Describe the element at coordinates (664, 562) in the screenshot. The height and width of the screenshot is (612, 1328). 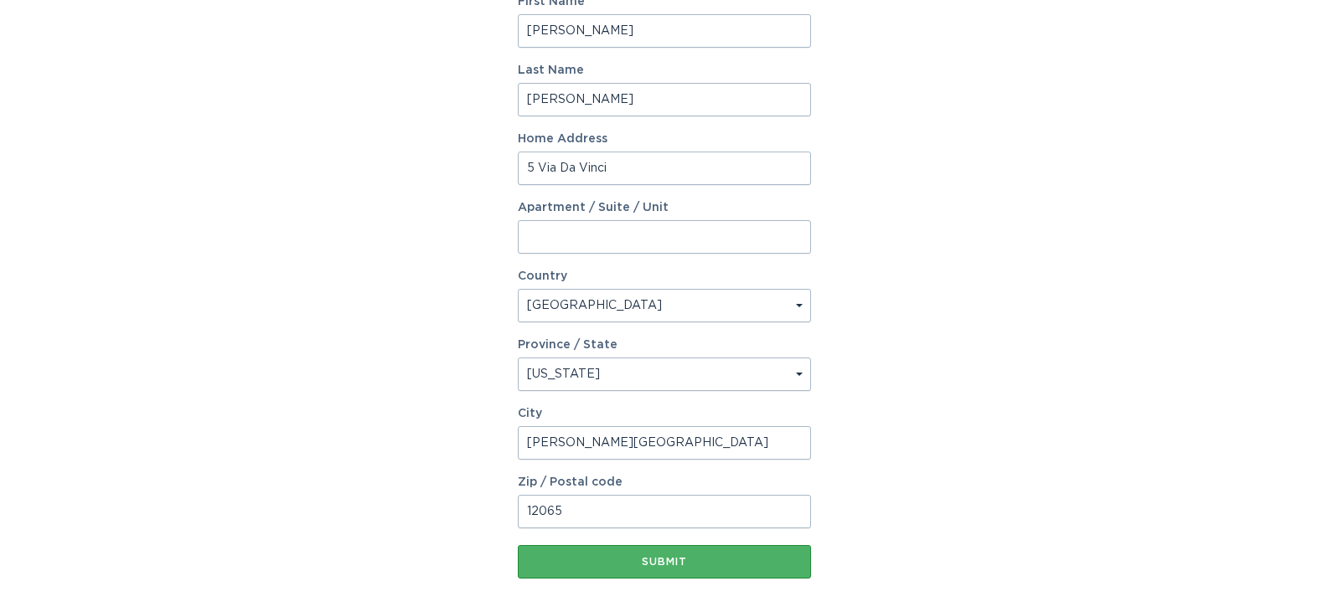
I see `button: Submit` at that location.